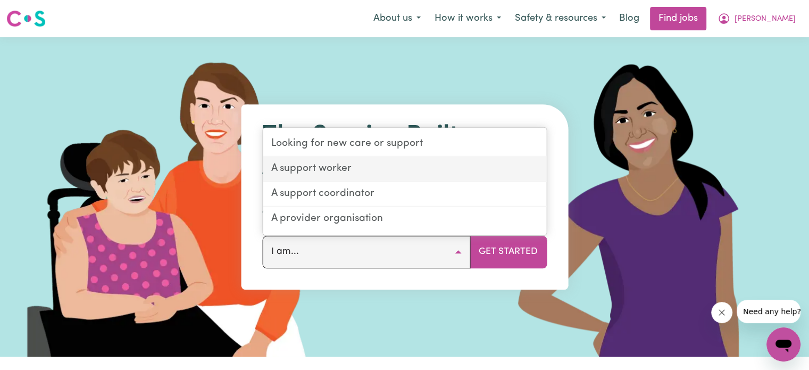 This screenshot has height=370, width=809. What do you see at coordinates (404, 152) in the screenshot?
I see `h1: The Service Built Around You` at bounding box center [404, 152].